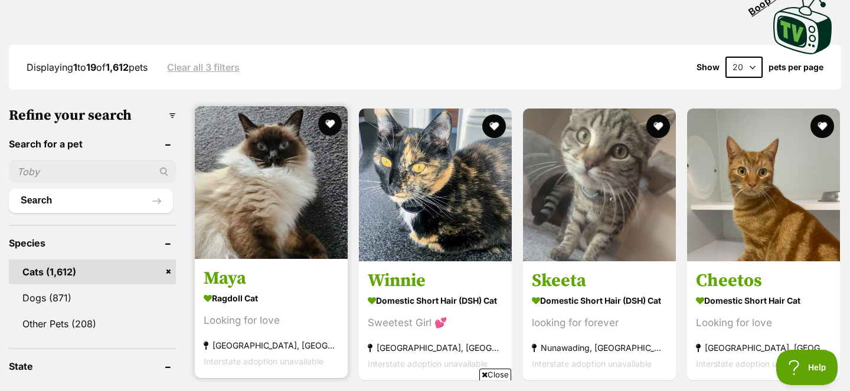 Image resolution: width=850 pixels, height=391 pixels. I want to click on h3: Skeeta, so click(599, 281).